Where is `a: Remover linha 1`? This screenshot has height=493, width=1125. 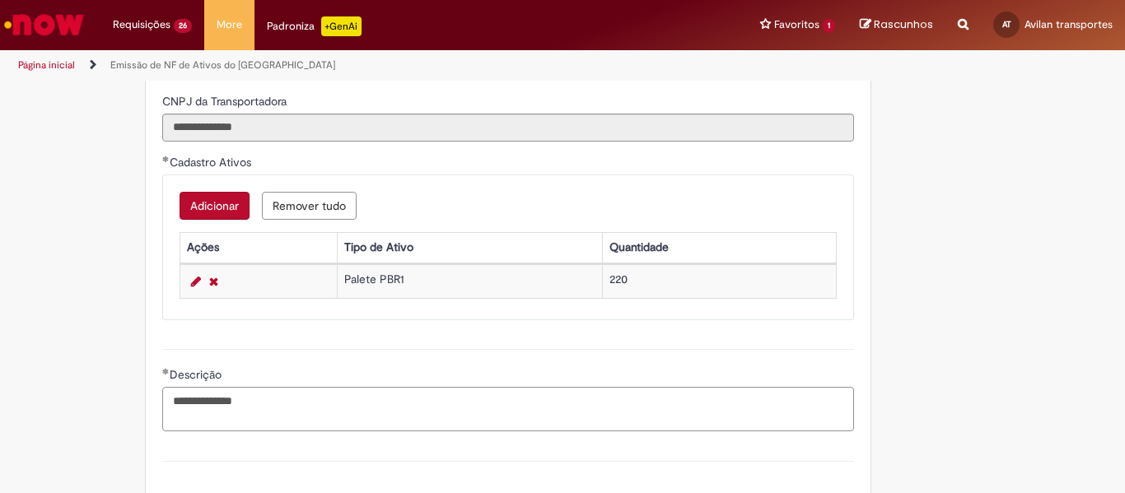
a: Remover linha 1 is located at coordinates (213, 282).